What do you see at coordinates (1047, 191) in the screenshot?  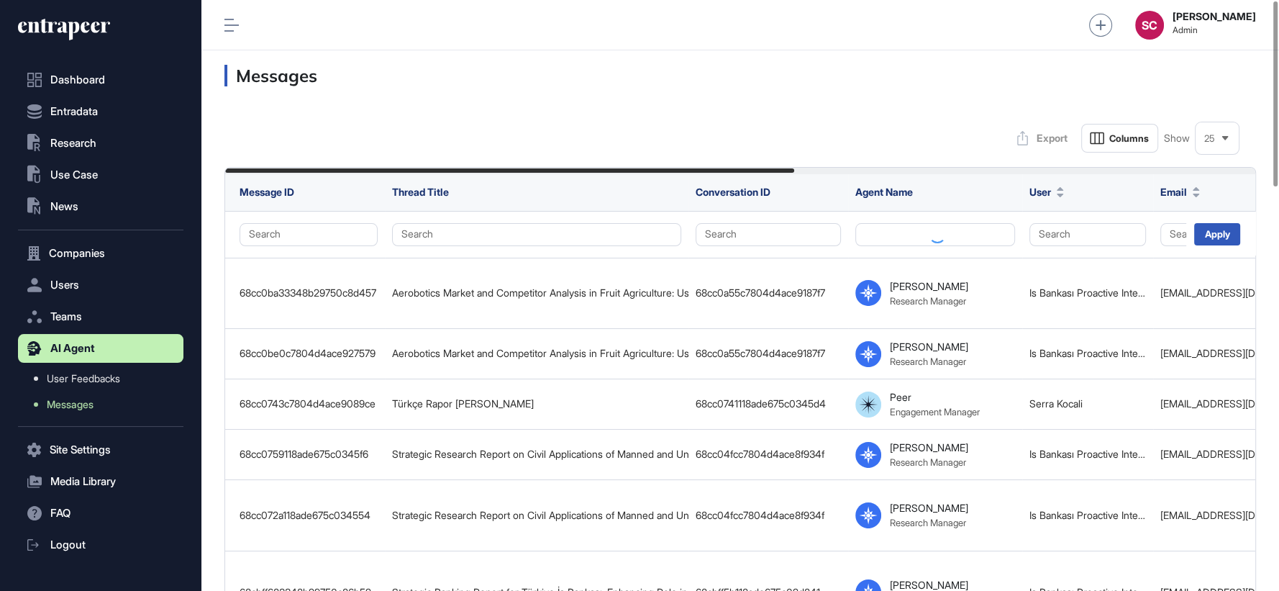 I see `button: User` at bounding box center [1047, 191].